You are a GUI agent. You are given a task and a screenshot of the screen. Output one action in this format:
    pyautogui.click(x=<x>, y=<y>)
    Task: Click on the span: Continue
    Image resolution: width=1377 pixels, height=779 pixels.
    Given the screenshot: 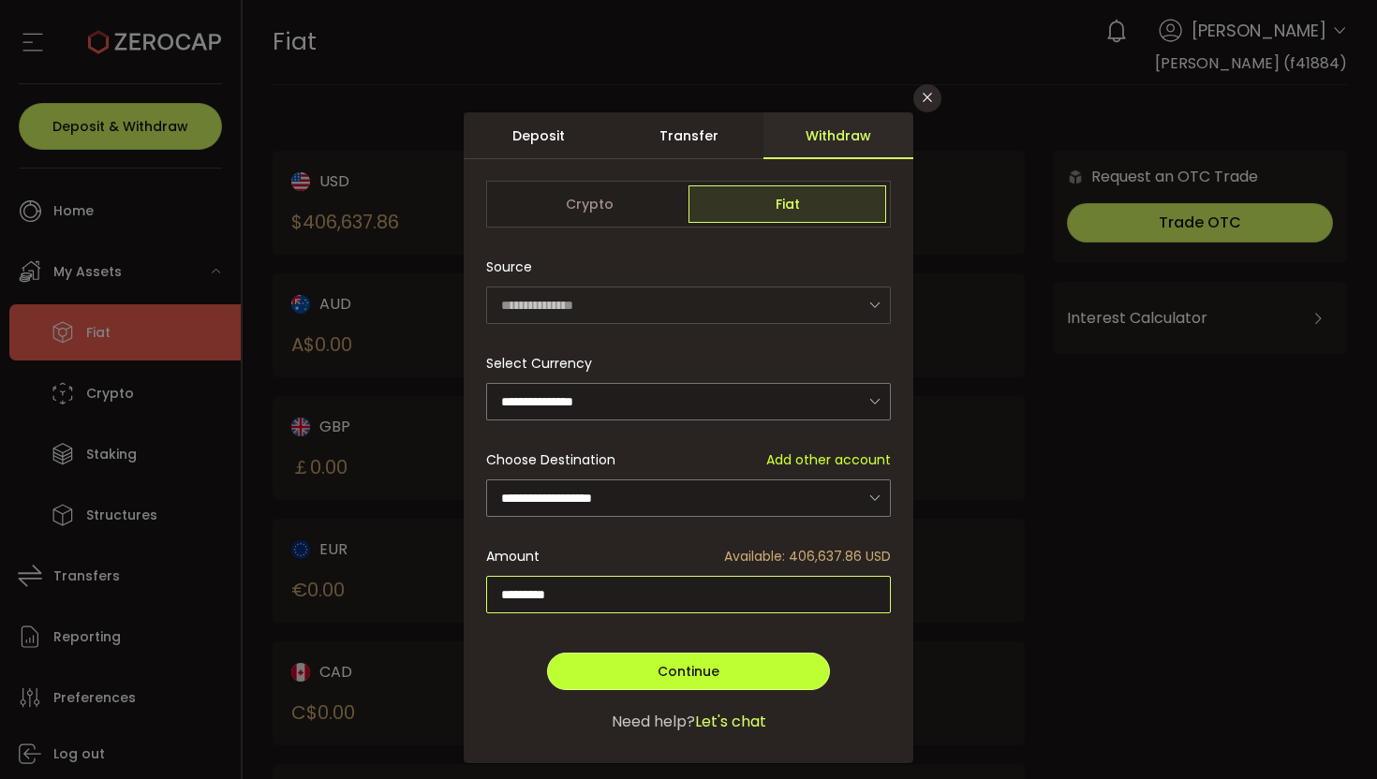 What is the action you would take?
    pyautogui.click(x=688, y=672)
    